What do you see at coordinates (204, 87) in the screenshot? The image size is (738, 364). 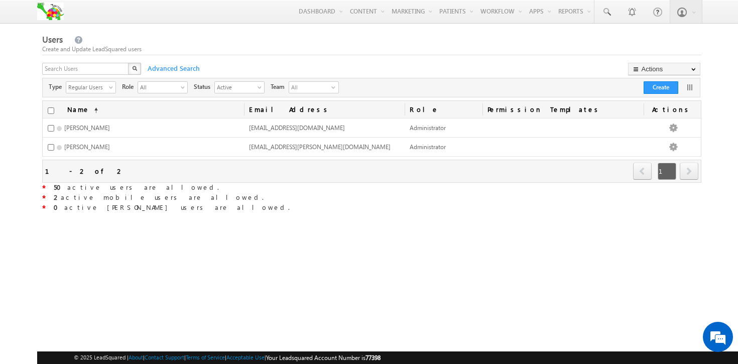 I see `span: Status` at bounding box center [204, 87].